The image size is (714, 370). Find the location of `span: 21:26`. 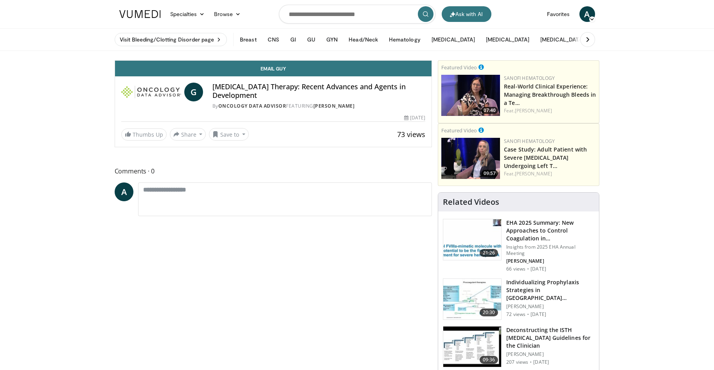

span: 21:26 is located at coordinates (489, 253).